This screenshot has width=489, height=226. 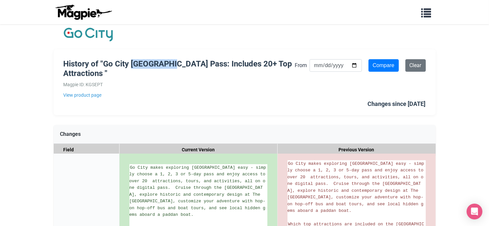 What do you see at coordinates (245, 134) in the screenshot?
I see `div: Changes` at bounding box center [245, 134].